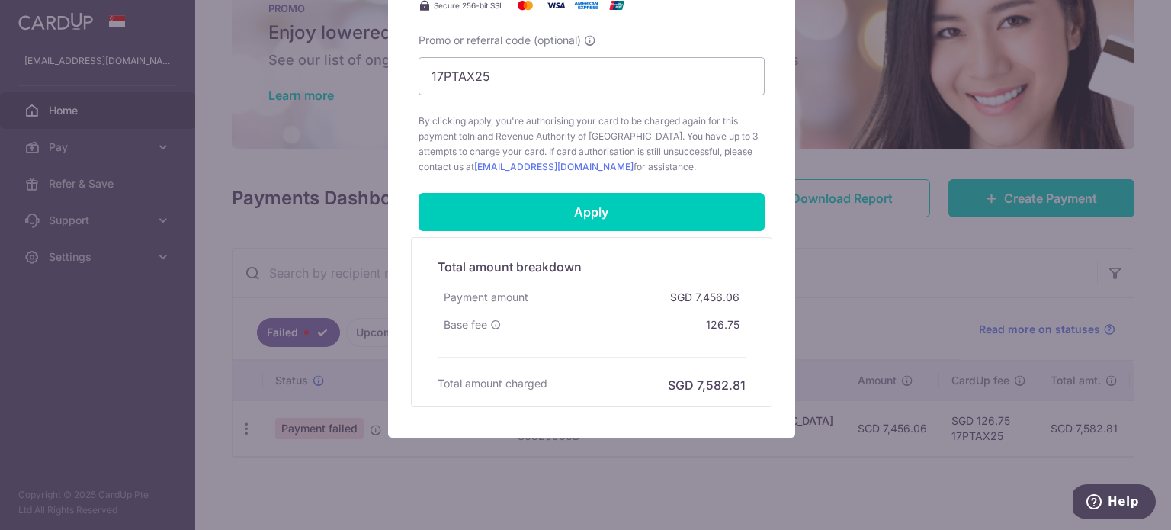 The height and width of the screenshot is (530, 1171). Describe the element at coordinates (50, 18) in the screenshot. I see `span: Help` at that location.